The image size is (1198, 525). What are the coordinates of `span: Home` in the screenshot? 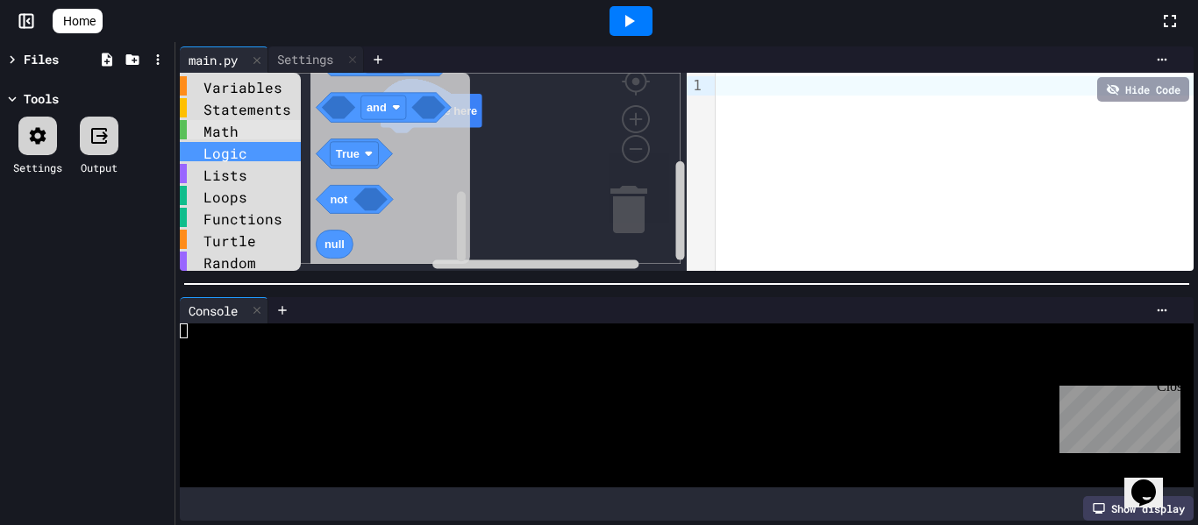 It's located at (79, 21).